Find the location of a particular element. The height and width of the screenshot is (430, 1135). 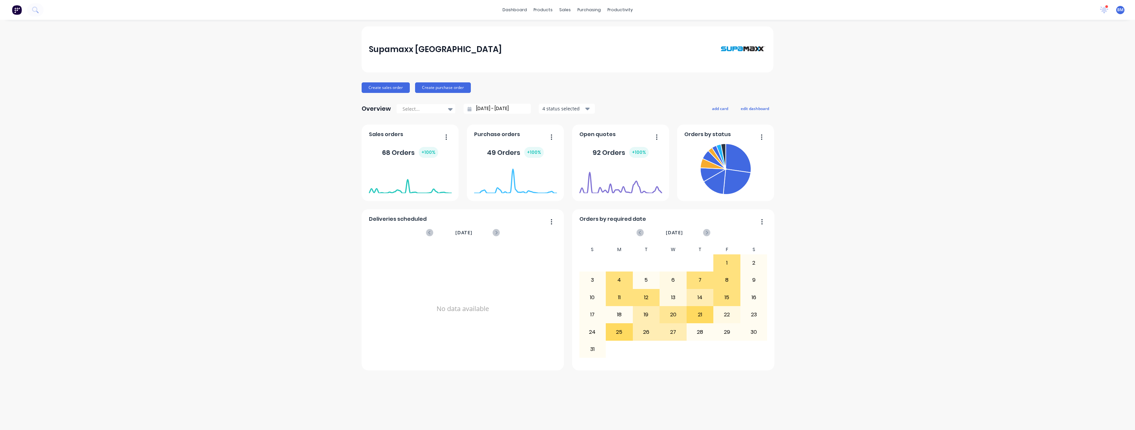

div: 20 is located at coordinates (673, 315).